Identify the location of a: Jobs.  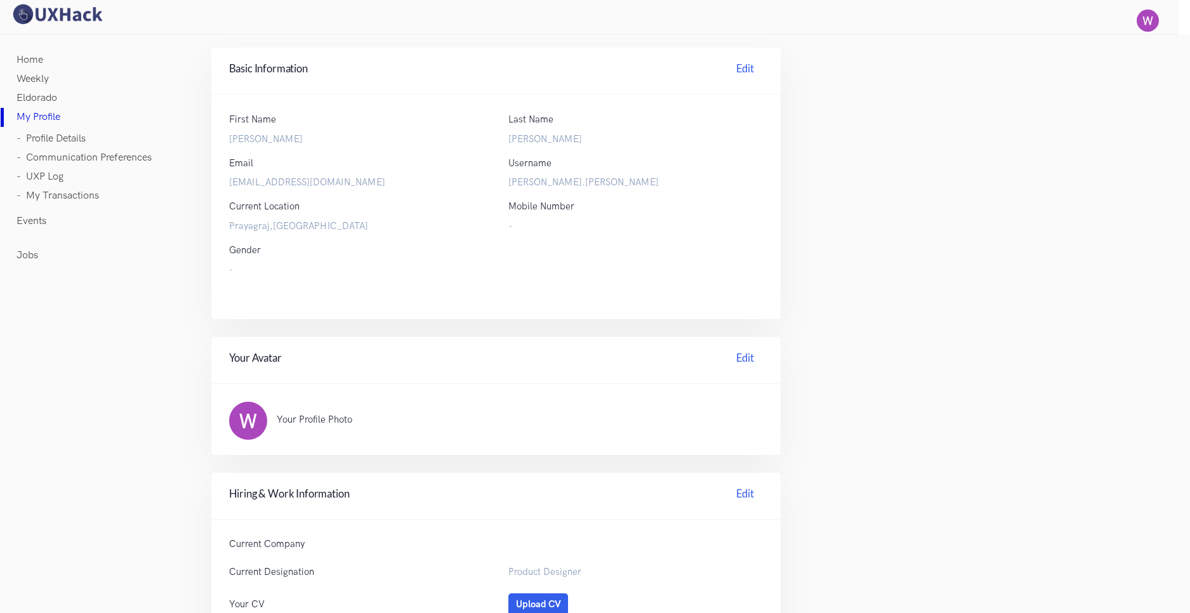
(27, 256).